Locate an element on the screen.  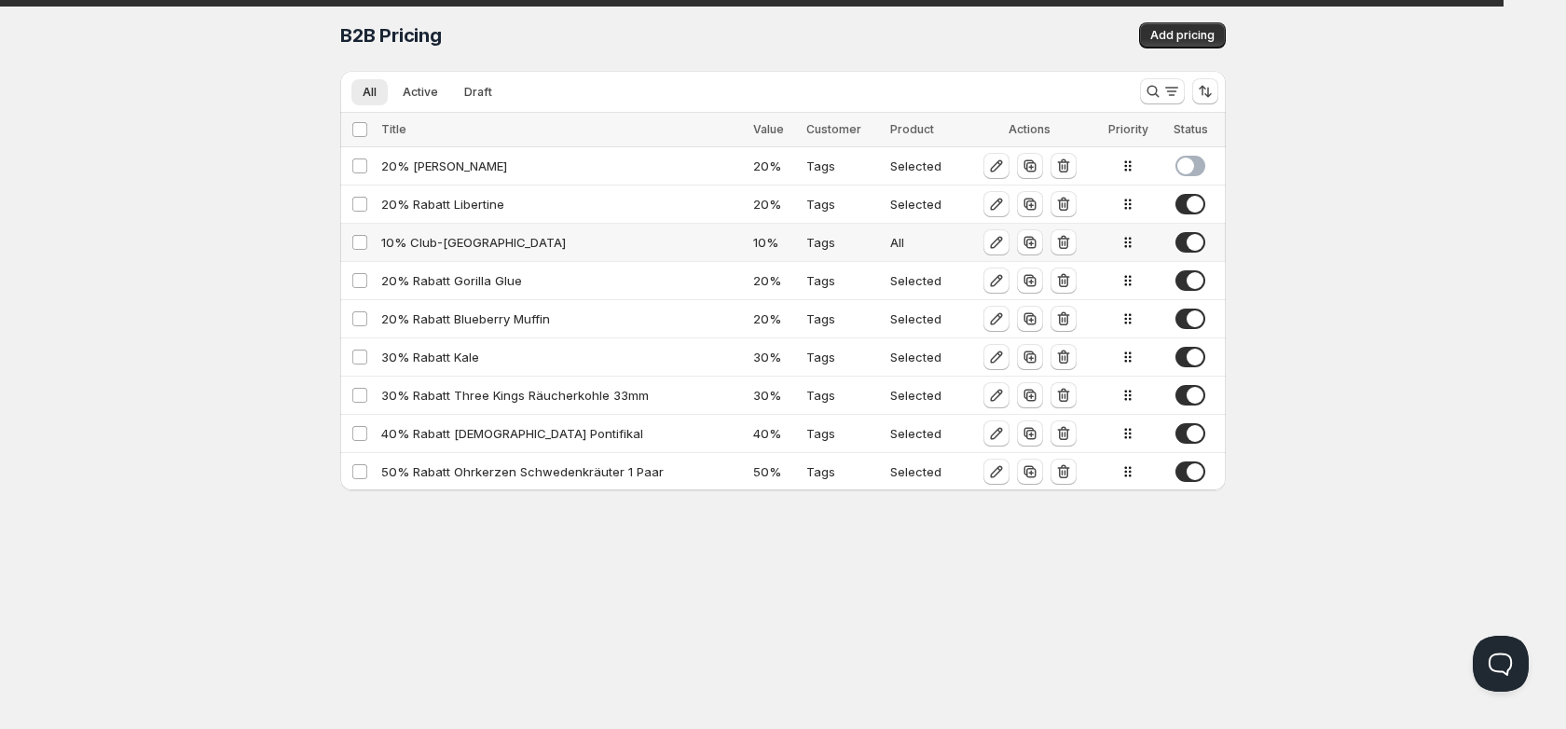
div: 30% Rabatt Kale is located at coordinates (561, 357).